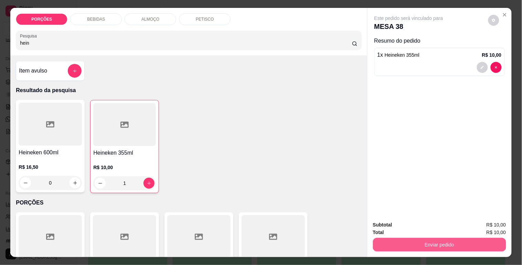  Describe the element at coordinates (33, 71) in the screenshot. I see `h4: Item avulso` at that location.